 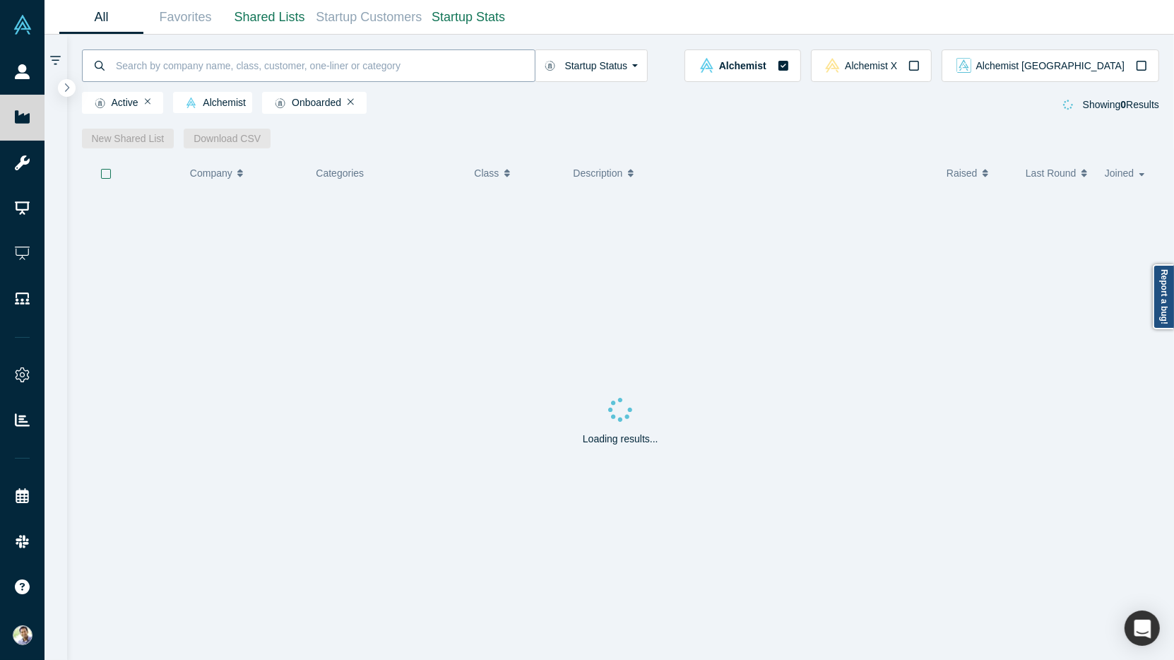 I want to click on button: Last Round, so click(x=1058, y=173).